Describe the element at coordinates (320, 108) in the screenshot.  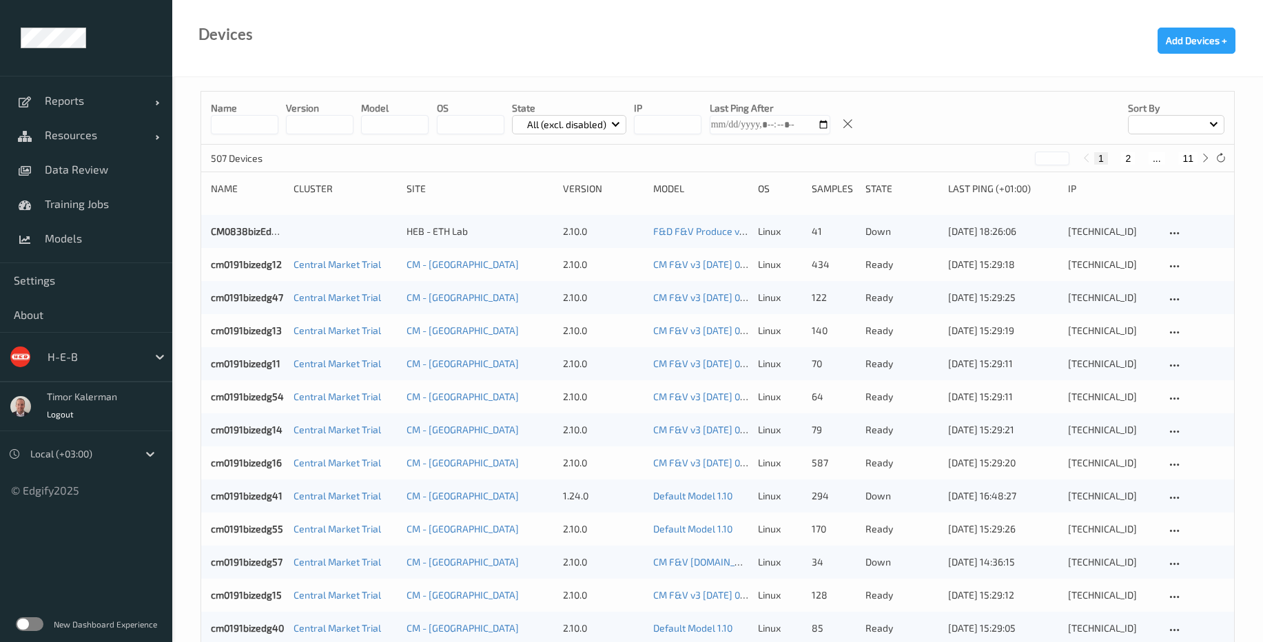
I see `p: version` at that location.